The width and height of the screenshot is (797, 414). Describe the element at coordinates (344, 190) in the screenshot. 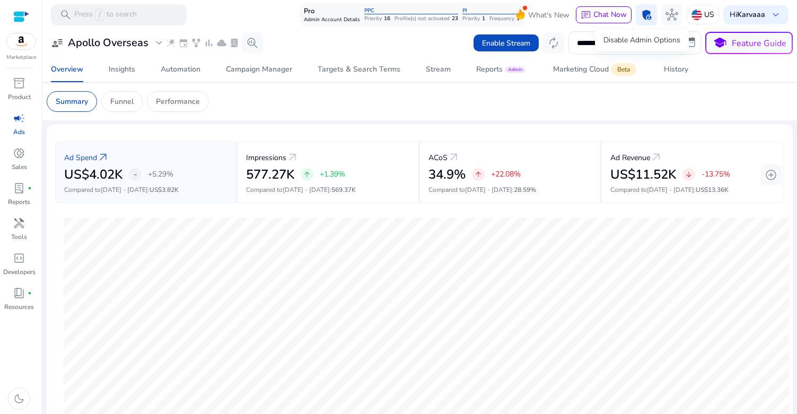

I see `span: 569.37K` at that location.